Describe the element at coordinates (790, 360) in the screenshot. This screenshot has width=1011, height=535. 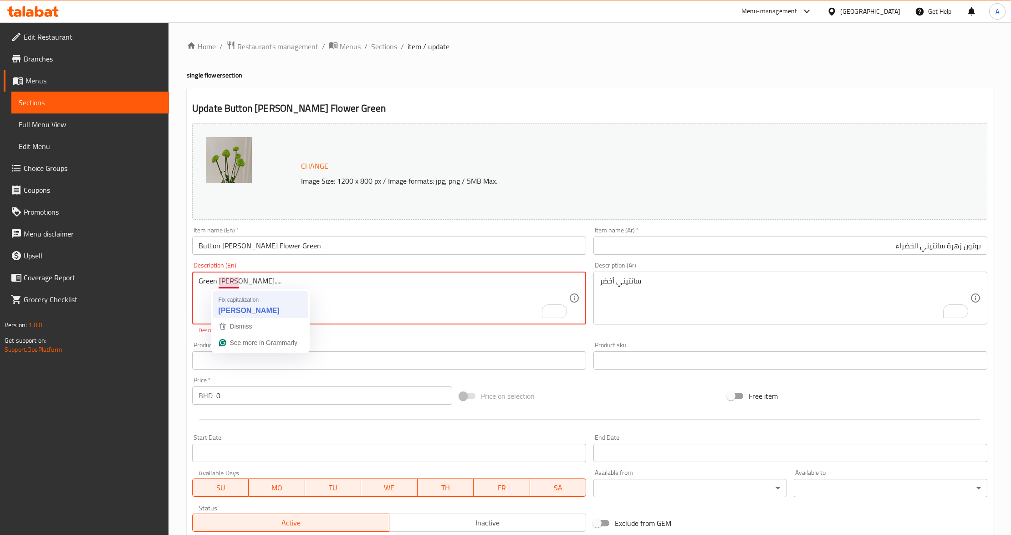
I see `input: Please enter product sku` at that location.